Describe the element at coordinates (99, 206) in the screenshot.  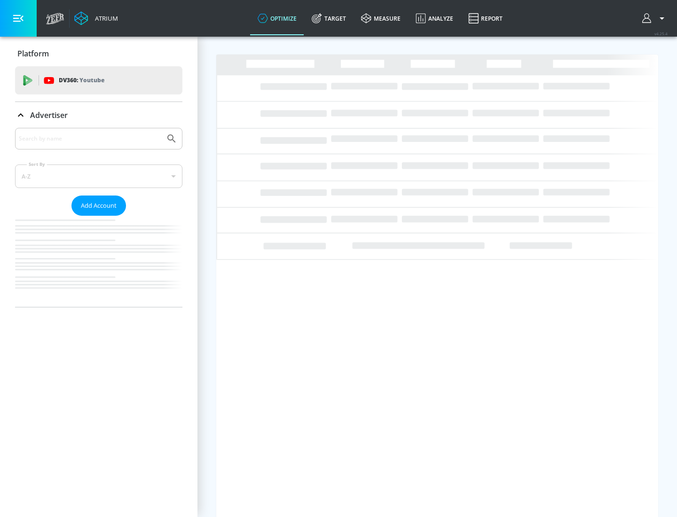
I see `span: Add Account` at that location.